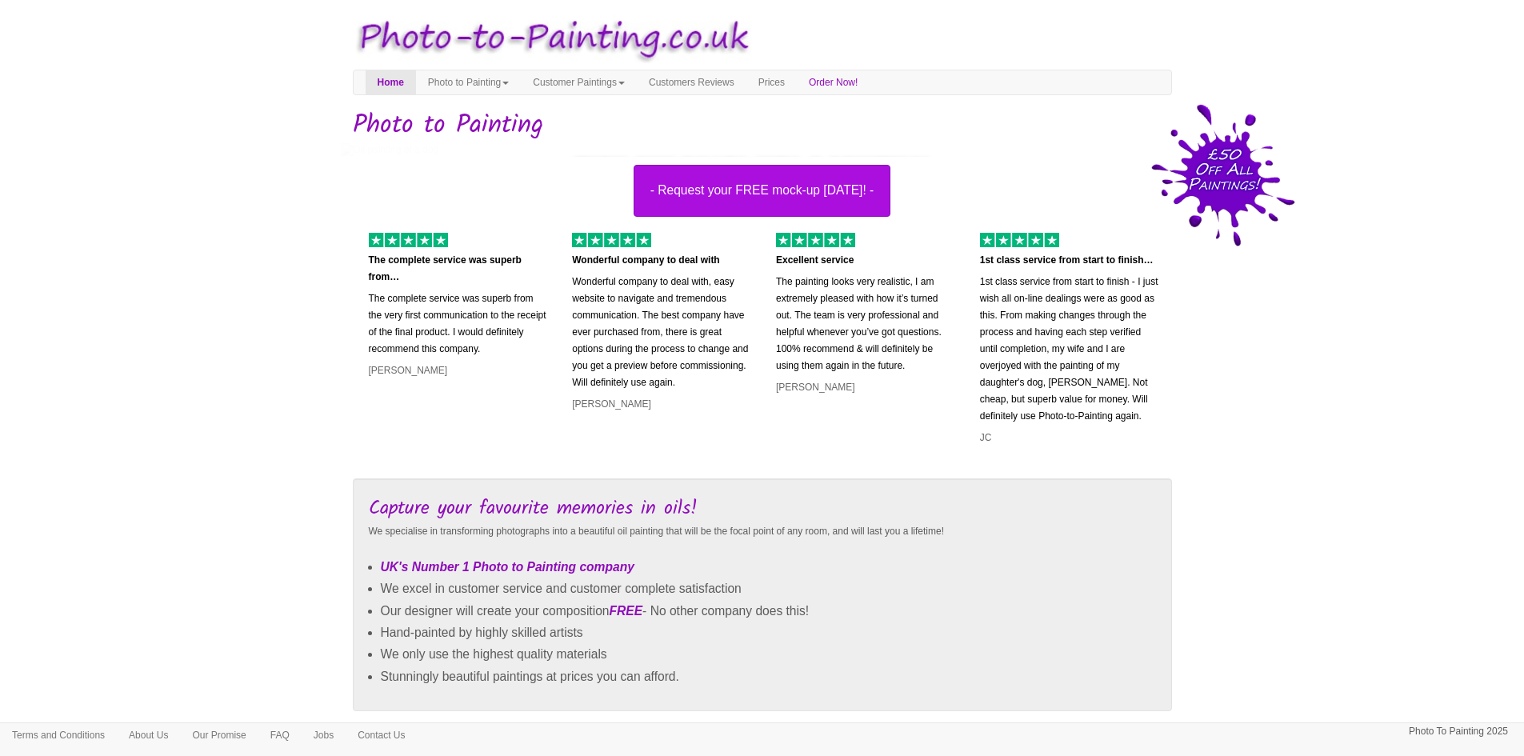  I want to click on li: We excel in customer service and customer complete satisfaction, so click(768, 588).